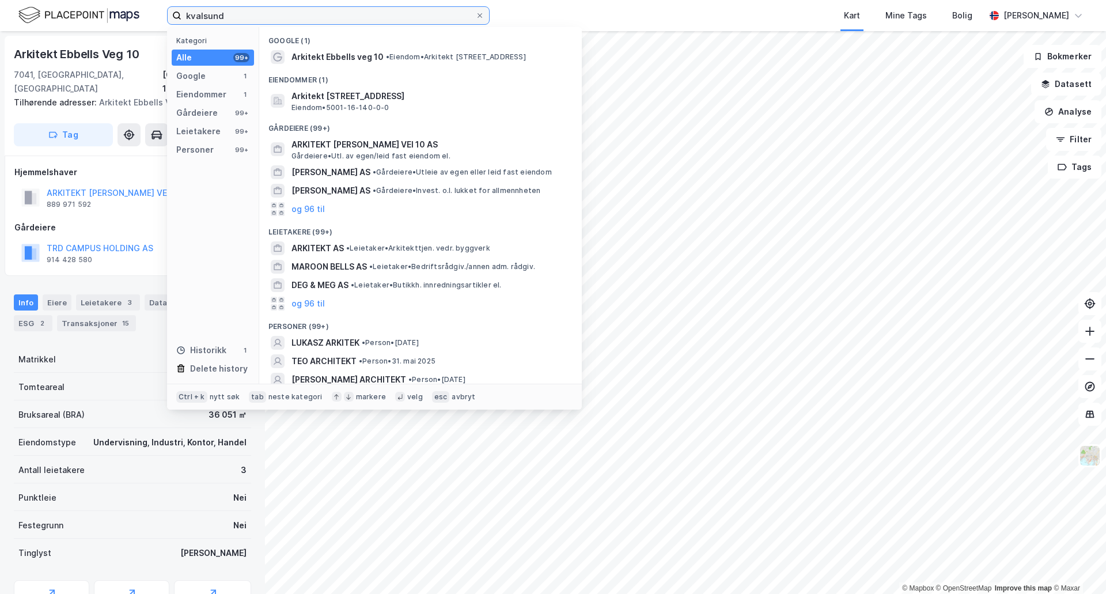 This screenshot has height=594, width=1106. What do you see at coordinates (191, 76) in the screenshot?
I see `div: Google` at bounding box center [191, 76].